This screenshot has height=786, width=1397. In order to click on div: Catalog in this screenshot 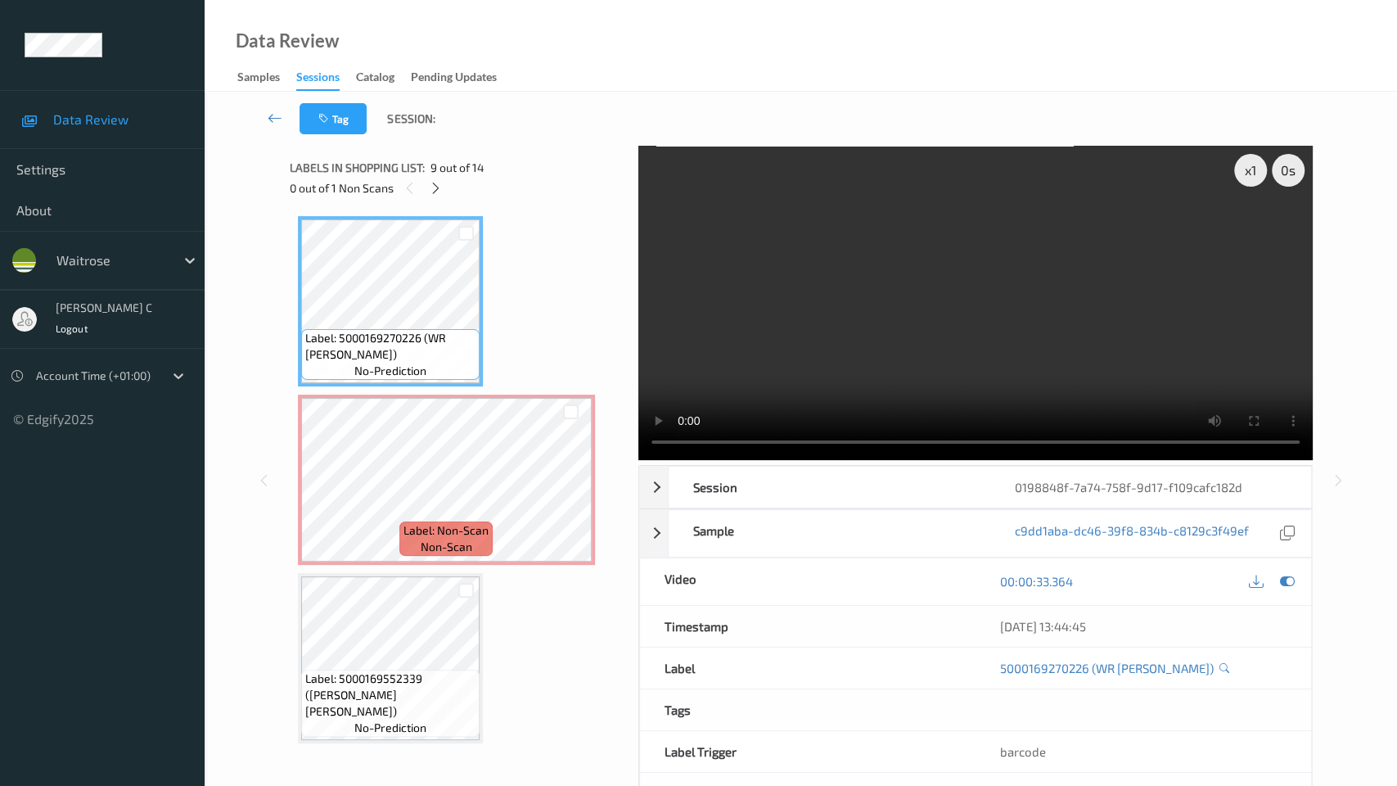, I will do `click(375, 79)`.